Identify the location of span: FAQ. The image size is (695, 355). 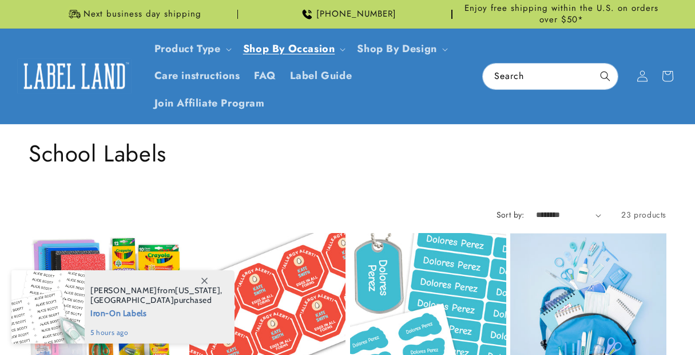
(265, 76).